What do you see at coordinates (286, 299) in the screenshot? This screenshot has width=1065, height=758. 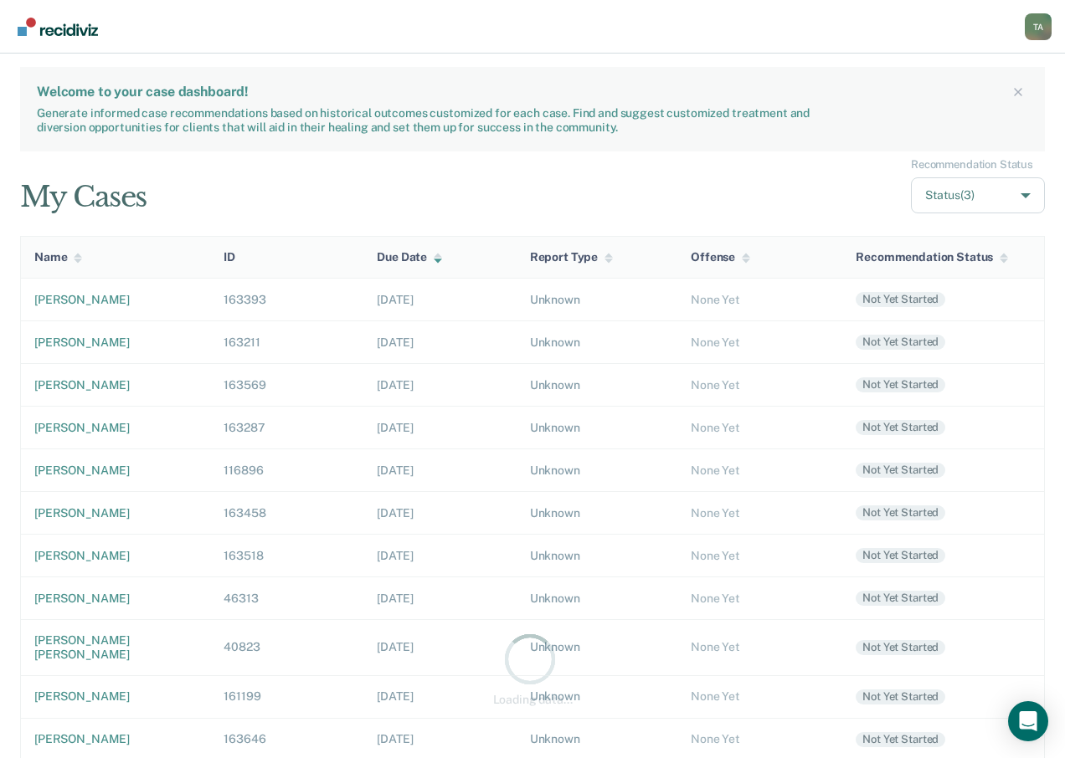 I see `td: 163393` at bounding box center [286, 299].